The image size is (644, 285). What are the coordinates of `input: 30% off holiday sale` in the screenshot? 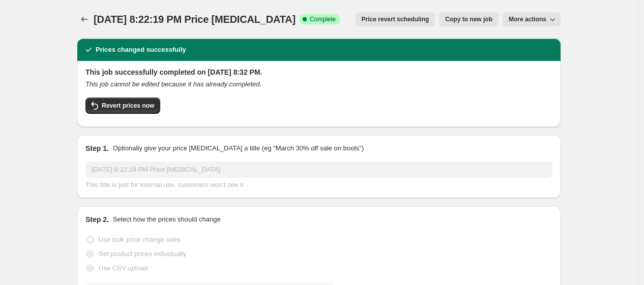 It's located at (319, 170).